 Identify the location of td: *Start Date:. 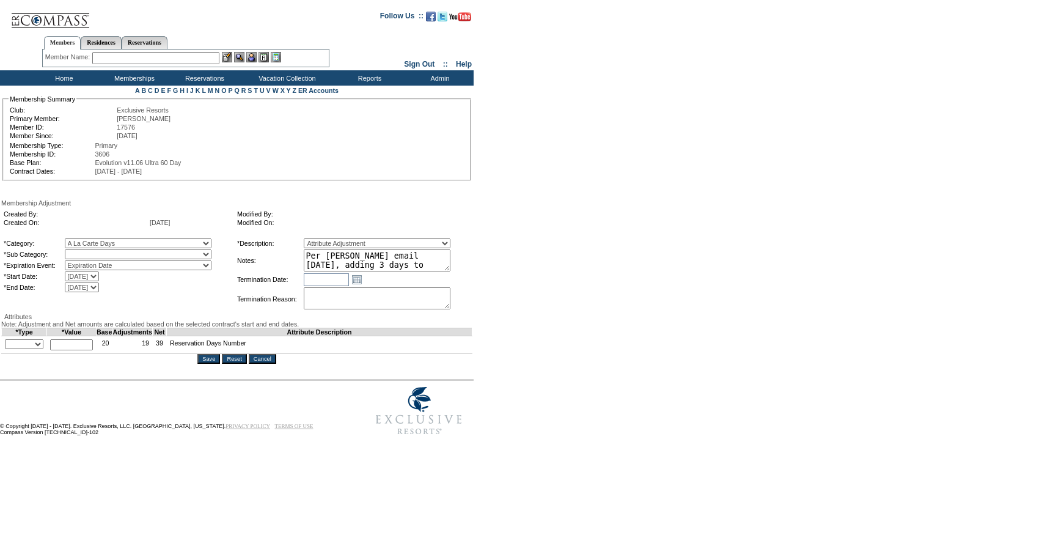
(34, 276).